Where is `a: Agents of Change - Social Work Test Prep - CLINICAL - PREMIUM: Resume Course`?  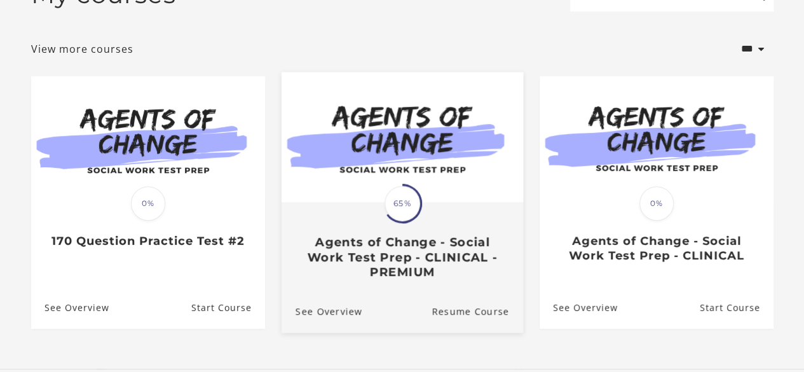
a: Agents of Change - Social Work Test Prep - CLINICAL - PREMIUM: Resume Course is located at coordinates (477, 310).